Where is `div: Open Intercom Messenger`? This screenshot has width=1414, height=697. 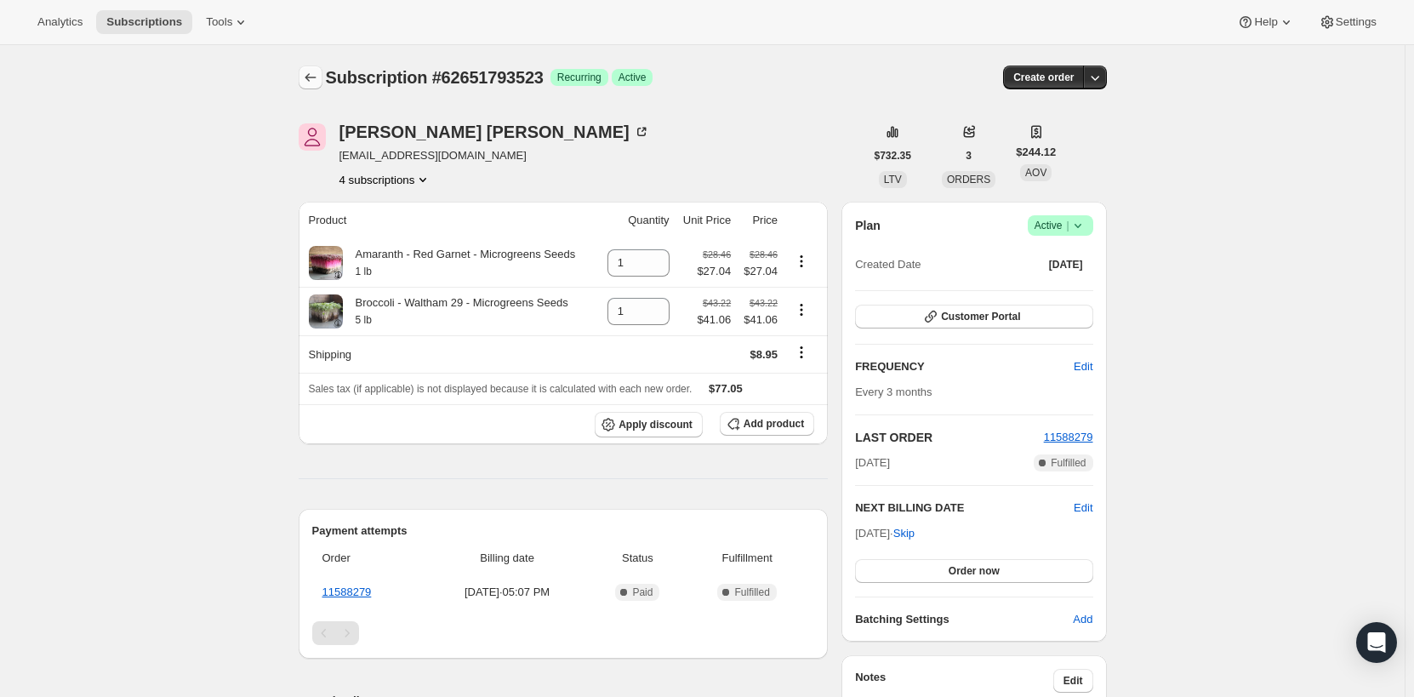
div: Open Intercom Messenger is located at coordinates (1376, 642).